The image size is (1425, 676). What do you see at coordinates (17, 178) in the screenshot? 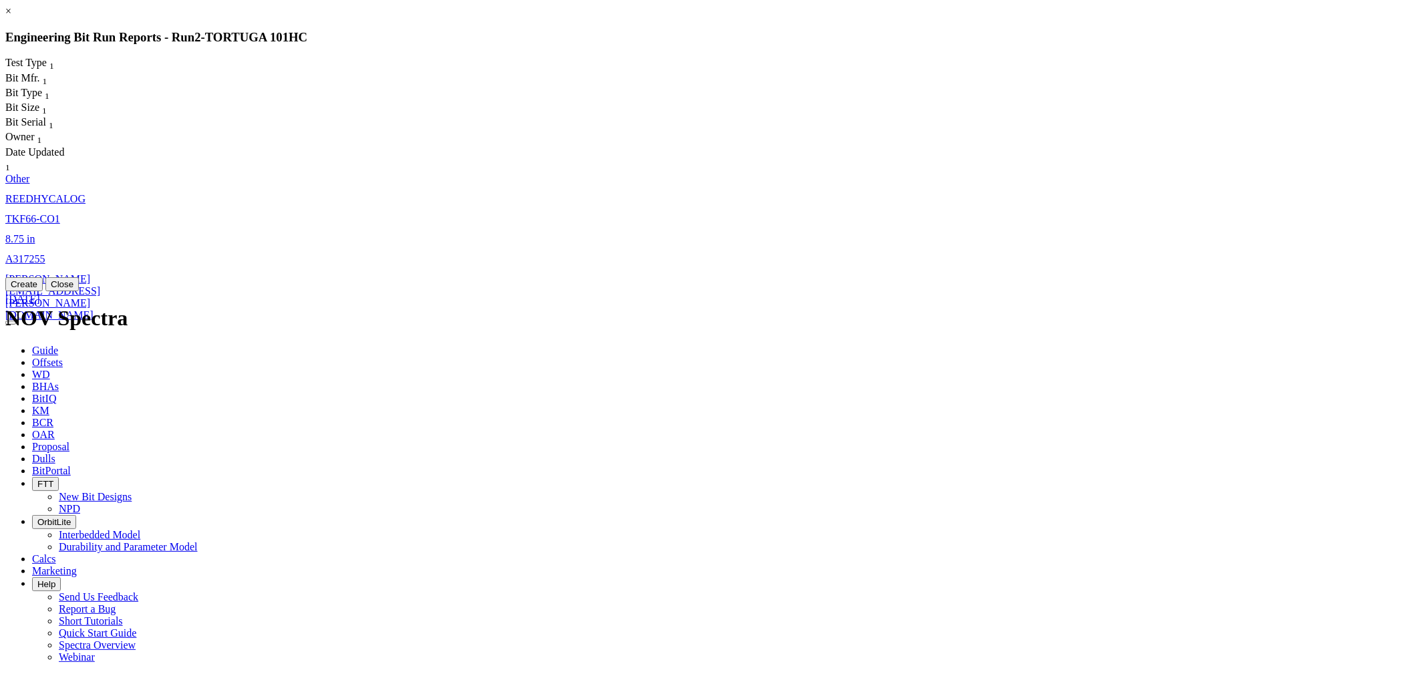
I see `span: Other` at bounding box center [17, 178].